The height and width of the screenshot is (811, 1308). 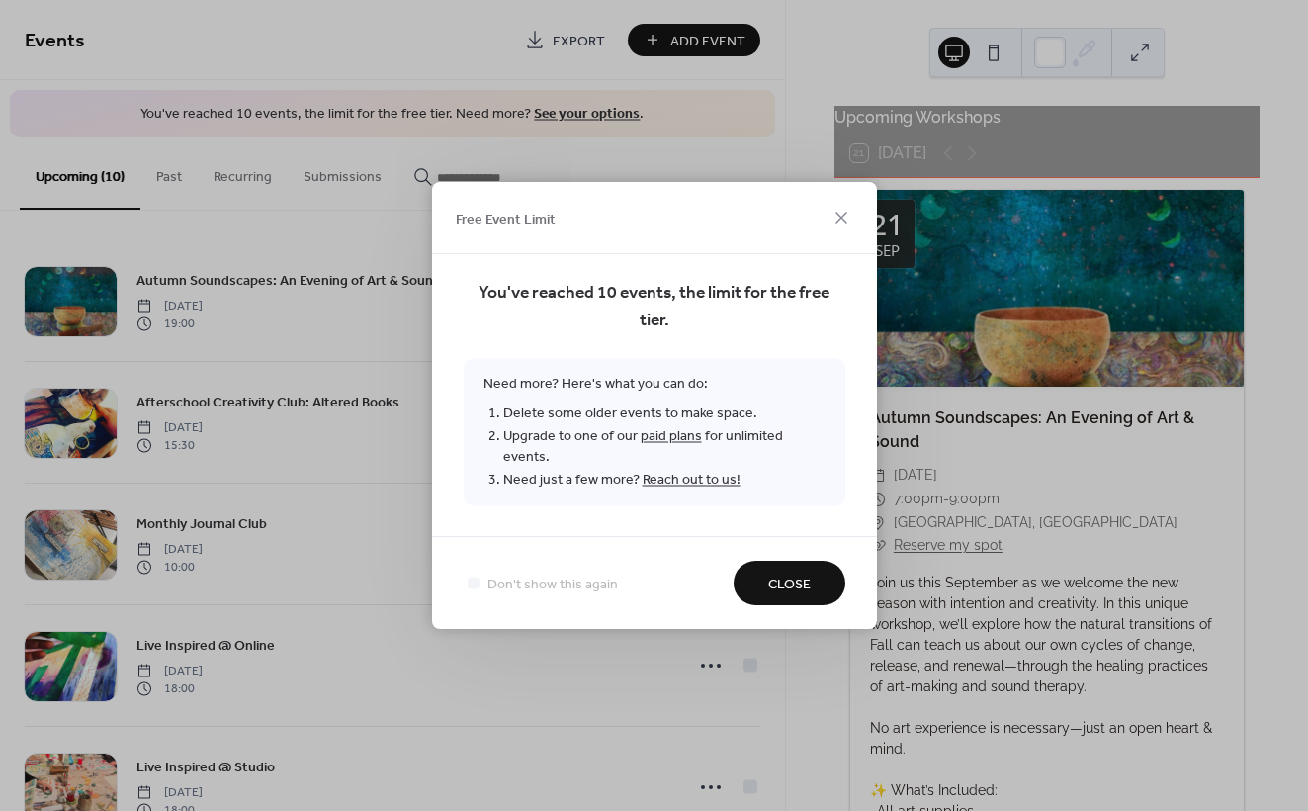 What do you see at coordinates (671, 436) in the screenshot?
I see `a: paid plans` at bounding box center [671, 436].